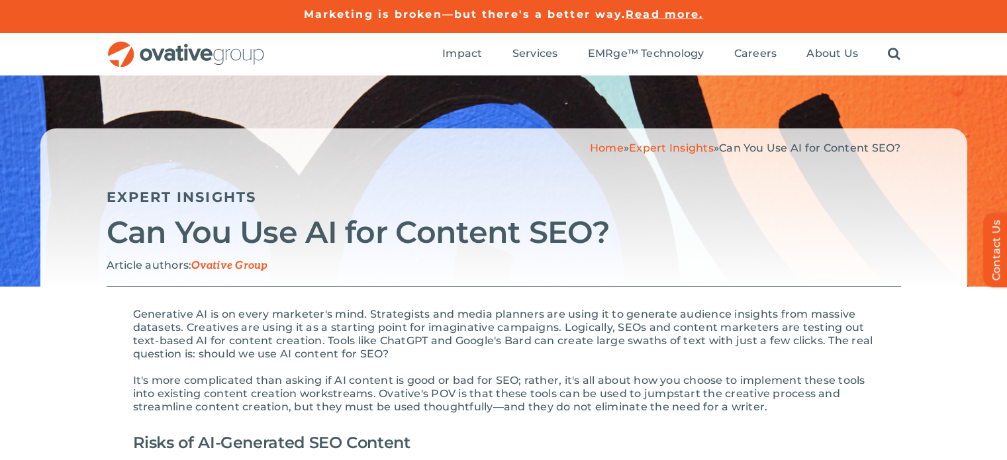 The width and height of the screenshot is (1007, 460). Describe the element at coordinates (646, 54) in the screenshot. I see `a: EMRge™ Technology` at that location.